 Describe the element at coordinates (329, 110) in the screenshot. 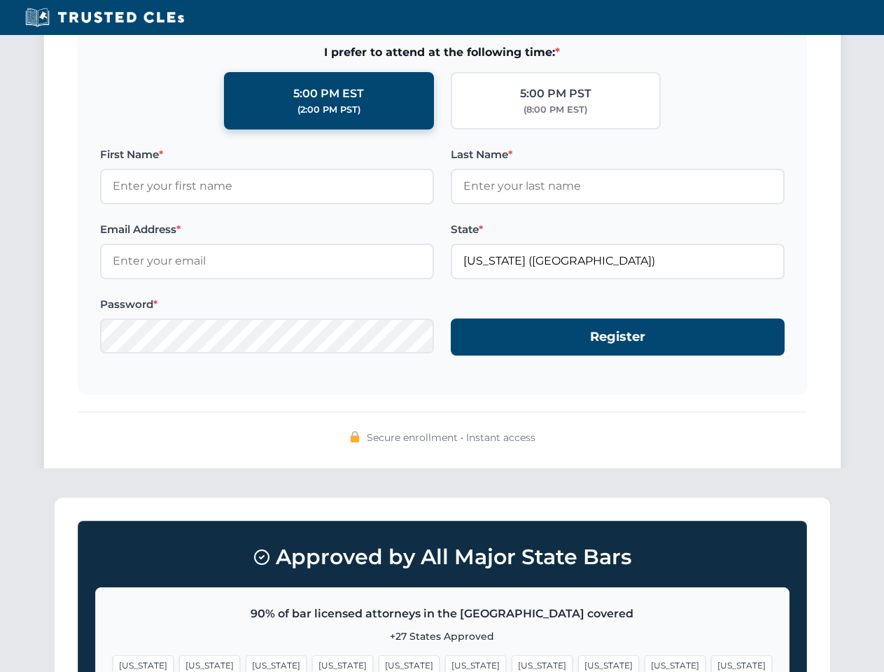

I see `div: (2:00 PM PST)` at that location.